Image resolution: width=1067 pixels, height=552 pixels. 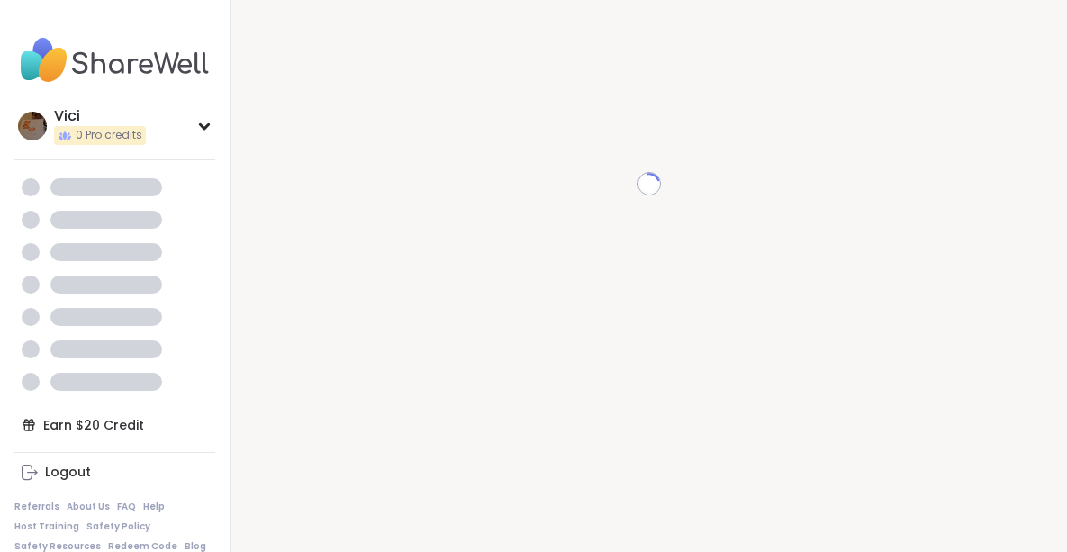 What do you see at coordinates (88, 507) in the screenshot?
I see `a: About Us` at bounding box center [88, 507].